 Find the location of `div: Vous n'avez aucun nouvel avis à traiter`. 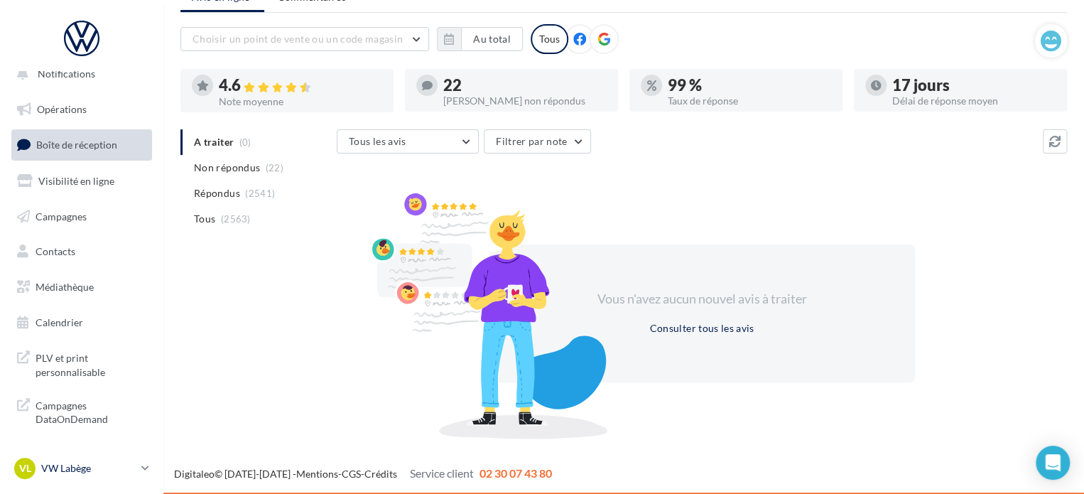

div: Vous n'avez aucun nouvel avis à traiter is located at coordinates (702, 299).